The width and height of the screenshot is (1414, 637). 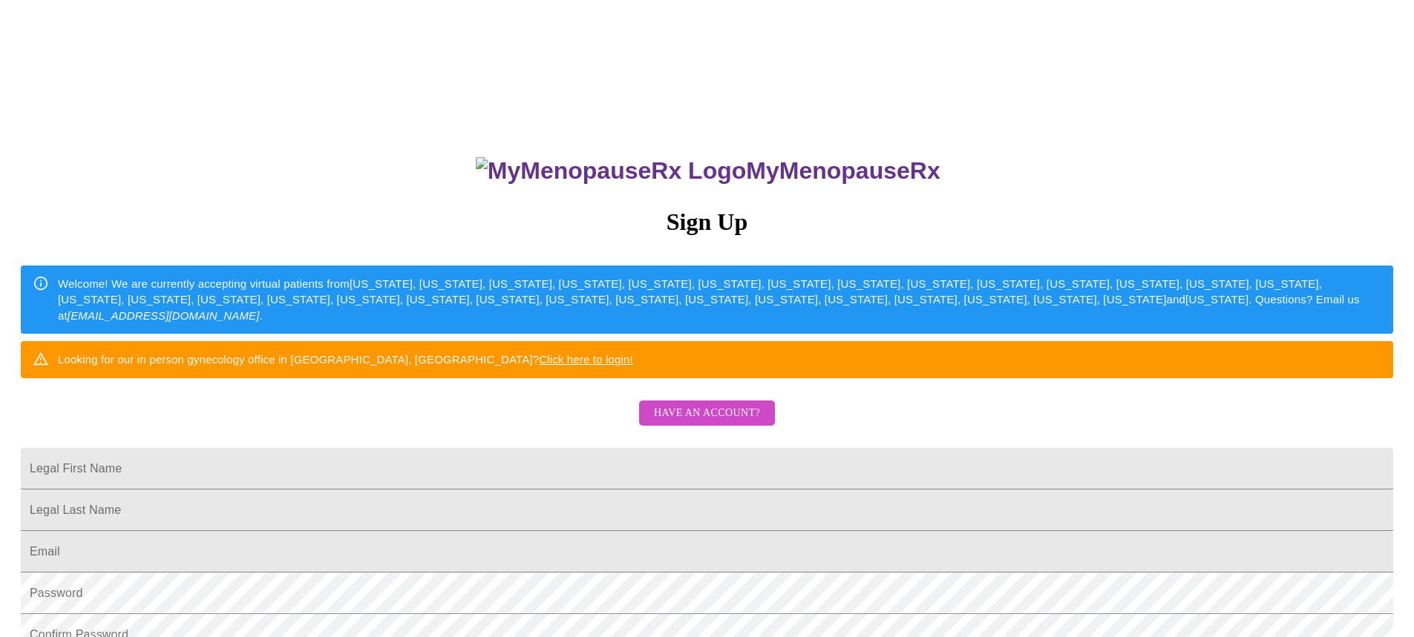 What do you see at coordinates (708, 171) in the screenshot?
I see `h3: MyMenopauseRx` at bounding box center [708, 171].